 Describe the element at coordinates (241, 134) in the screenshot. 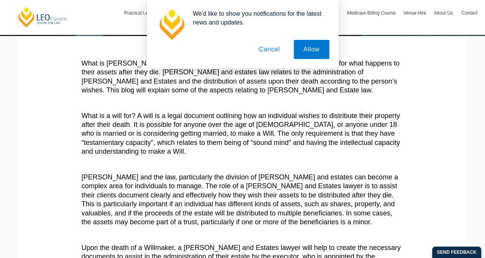

I see `span: What is a will for? A will is a legal document outlining how an individual wishes to distribute t...` at that location.